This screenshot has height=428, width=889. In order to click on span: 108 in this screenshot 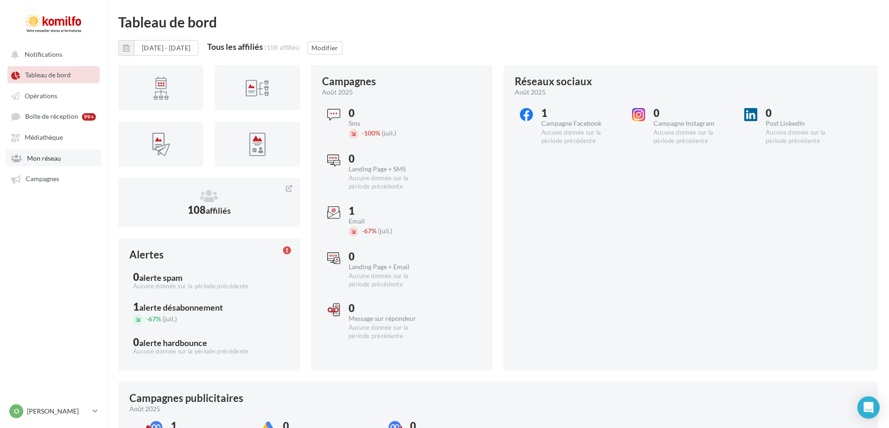, I will do `click(209, 210)`.